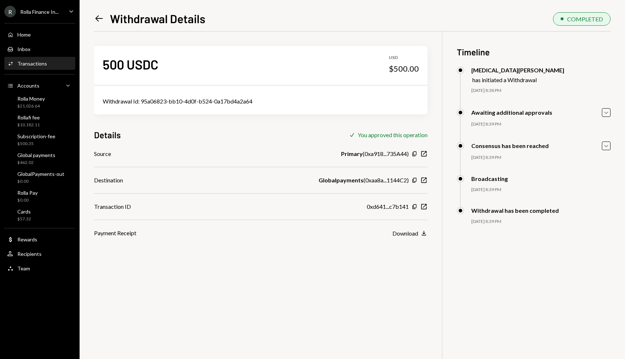 The width and height of the screenshot is (625, 359). I want to click on div: Rolla Money, so click(31, 98).